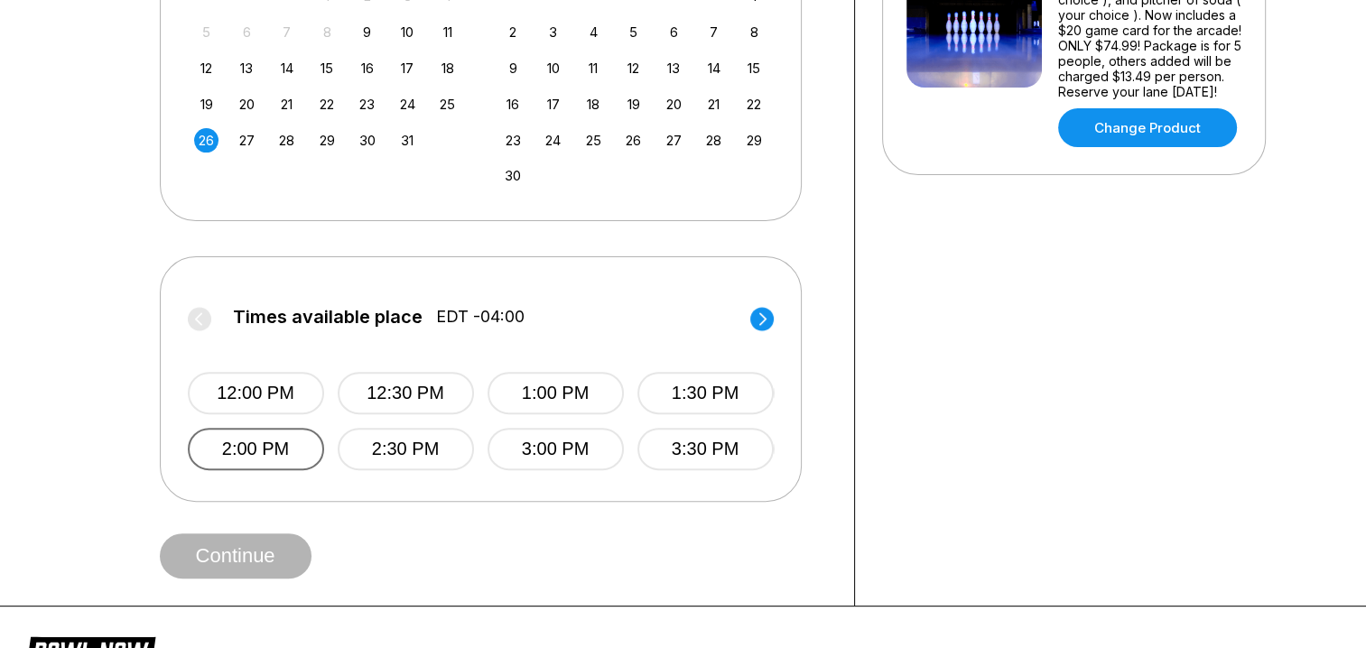 The width and height of the screenshot is (1366, 648). I want to click on div: Choose Friday, November 28th, 2025, so click(713, 140).